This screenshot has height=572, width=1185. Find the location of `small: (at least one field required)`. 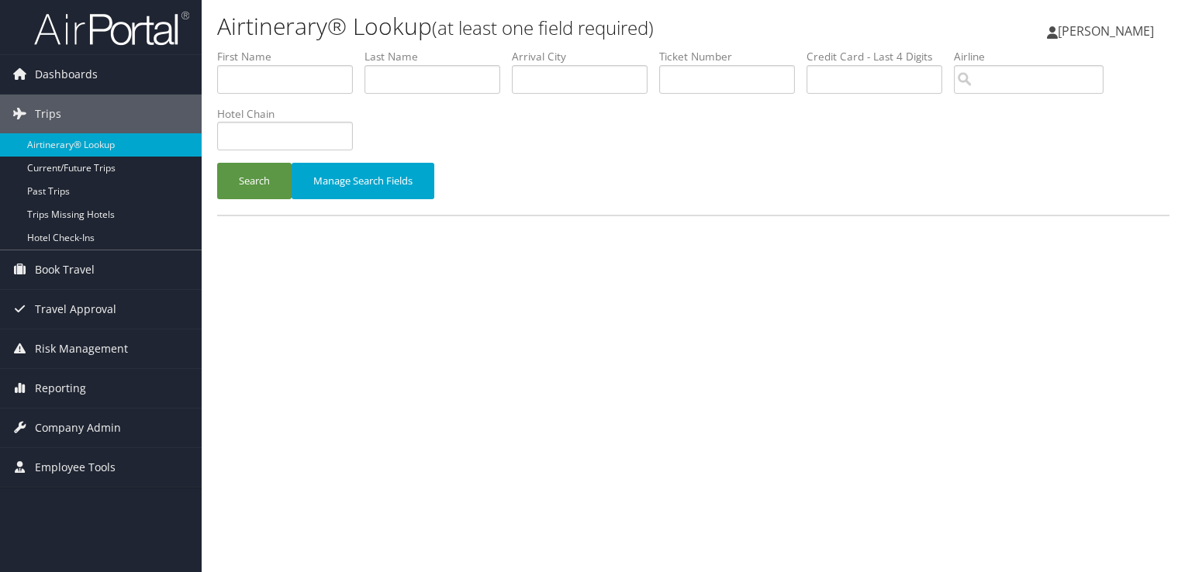

small: (at least one field required) is located at coordinates (543, 27).